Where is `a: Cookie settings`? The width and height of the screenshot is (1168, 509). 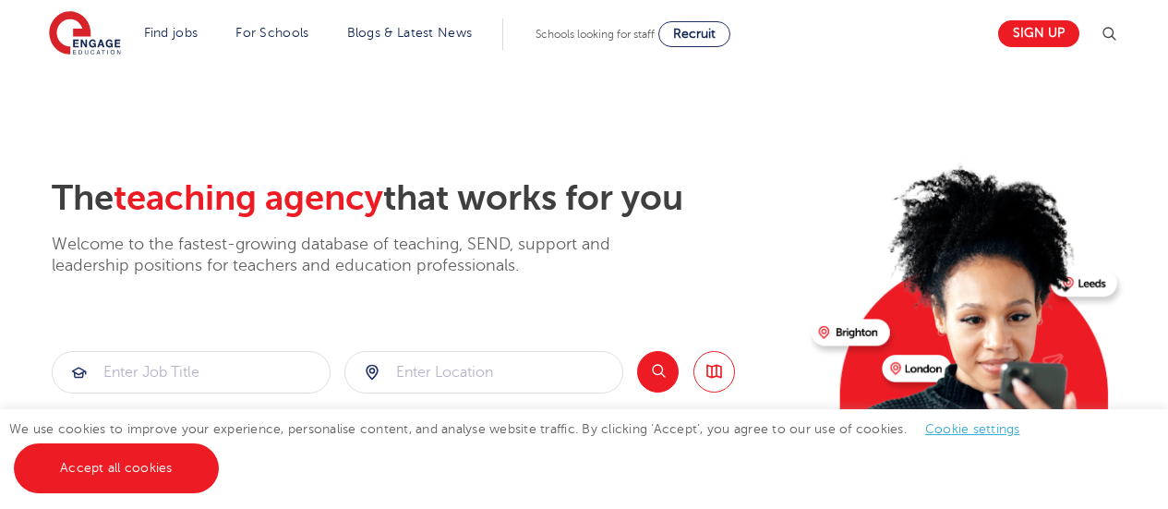
a: Cookie settings is located at coordinates (972, 428).